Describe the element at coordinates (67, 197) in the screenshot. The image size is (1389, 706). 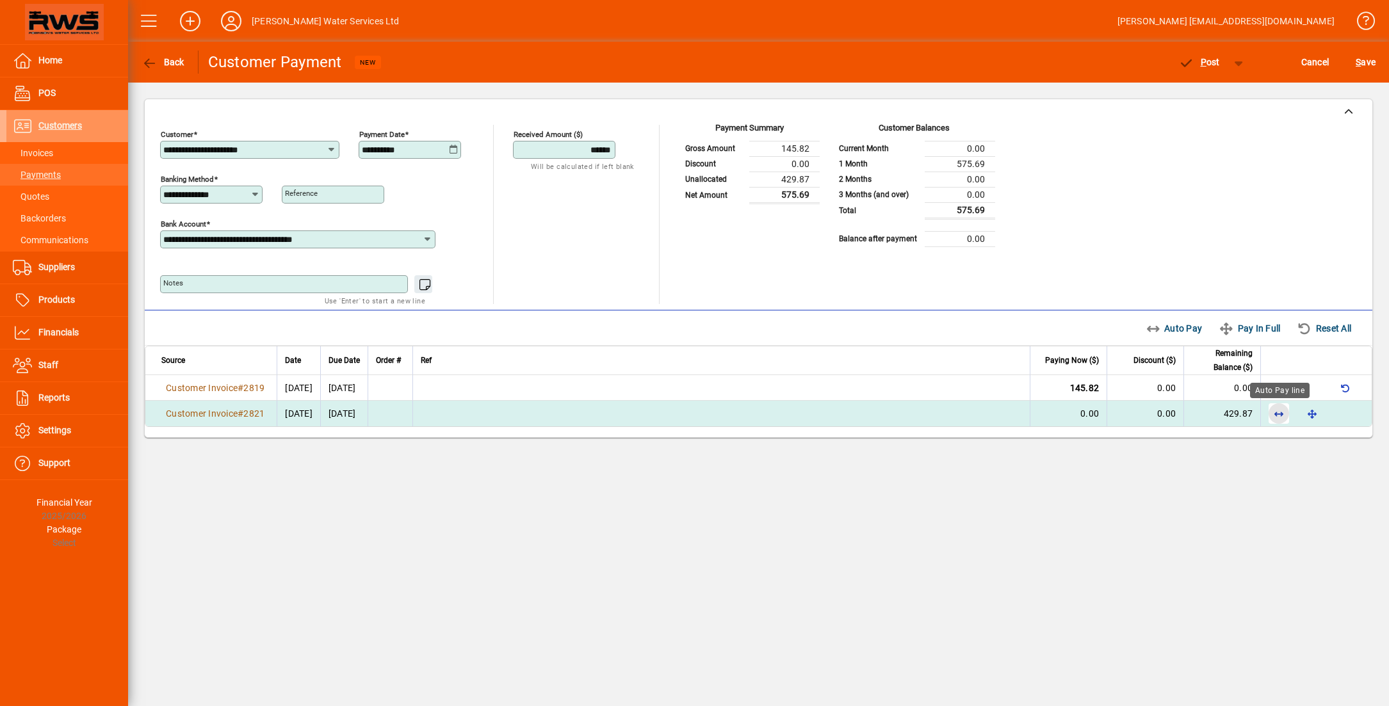
I see `a: Quotes` at that location.